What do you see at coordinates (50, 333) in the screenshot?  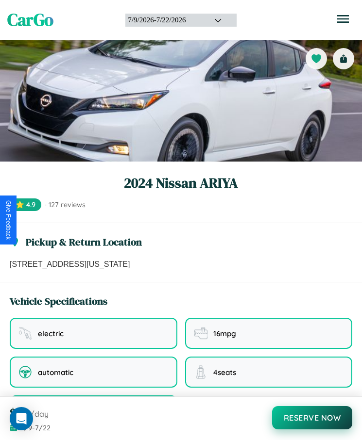 I see `span: electric` at bounding box center [50, 333].